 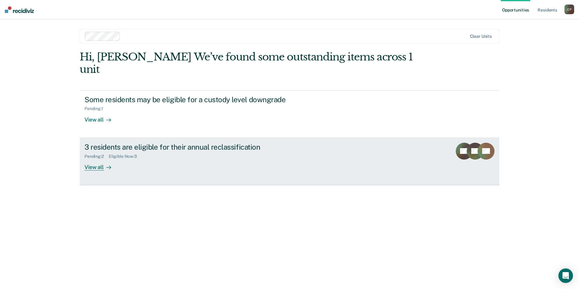 What do you see at coordinates (569, 9) in the screenshot?
I see `button: CP` at bounding box center [569, 9].